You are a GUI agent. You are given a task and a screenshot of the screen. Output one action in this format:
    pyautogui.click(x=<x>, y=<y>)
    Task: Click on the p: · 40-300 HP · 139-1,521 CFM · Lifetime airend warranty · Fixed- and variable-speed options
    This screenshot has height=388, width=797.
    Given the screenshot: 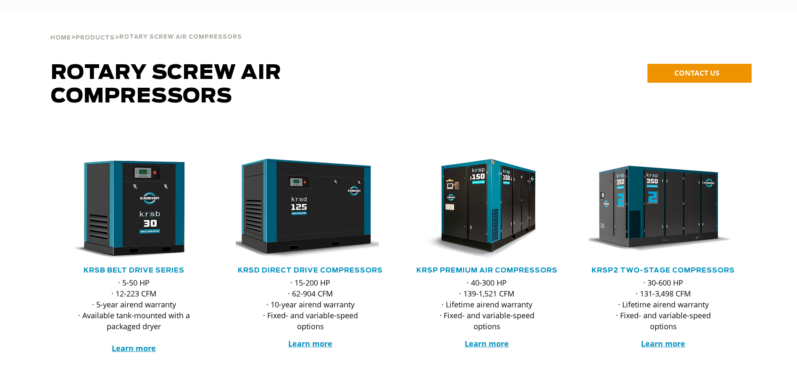 What is the action you would take?
    pyautogui.click(x=487, y=305)
    